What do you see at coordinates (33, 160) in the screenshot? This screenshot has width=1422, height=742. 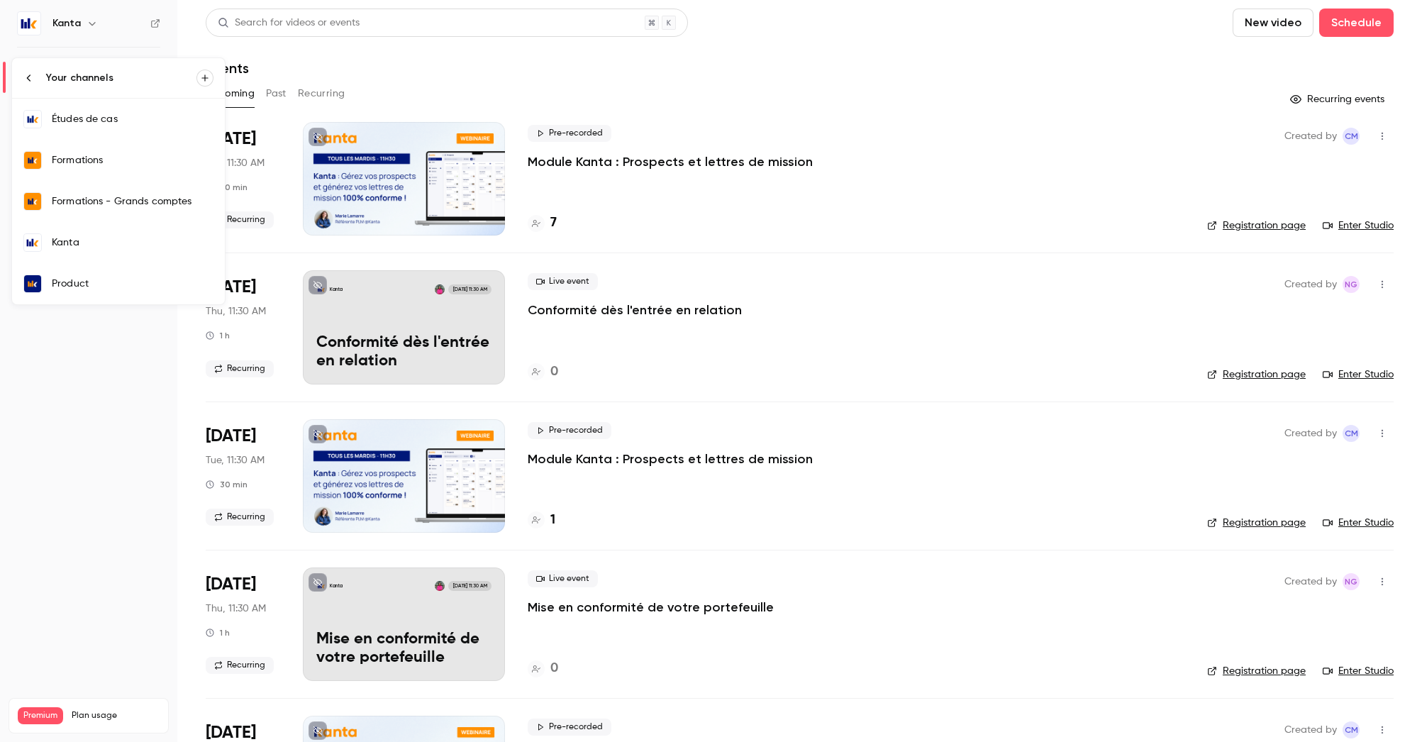 I see `img: Formations` at bounding box center [33, 160].